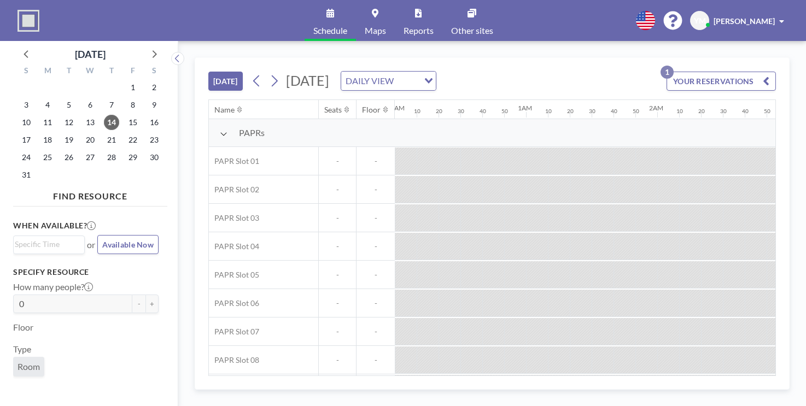 This screenshot has height=406, width=806. I want to click on h4: FIND RESOURCE, so click(90, 194).